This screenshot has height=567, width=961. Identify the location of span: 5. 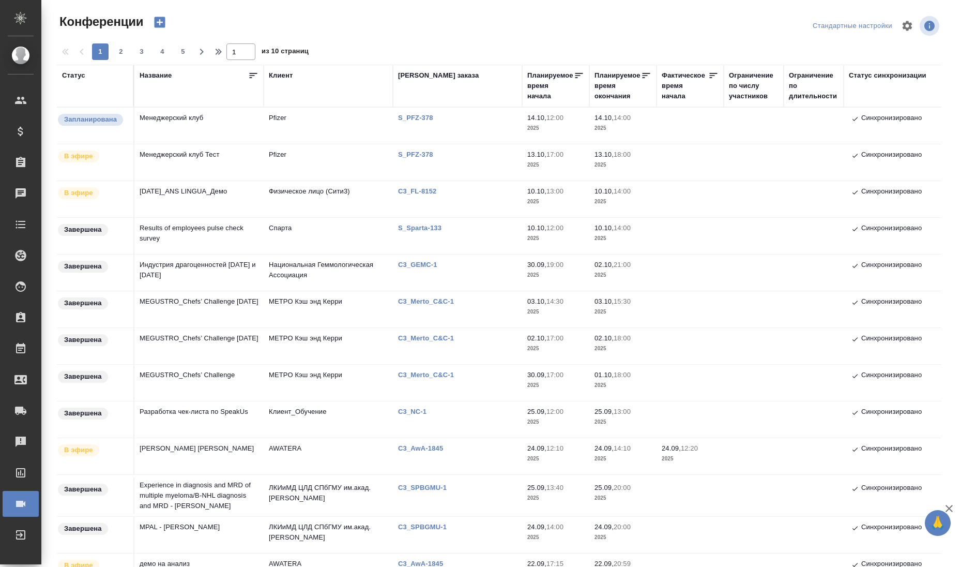
(183, 52).